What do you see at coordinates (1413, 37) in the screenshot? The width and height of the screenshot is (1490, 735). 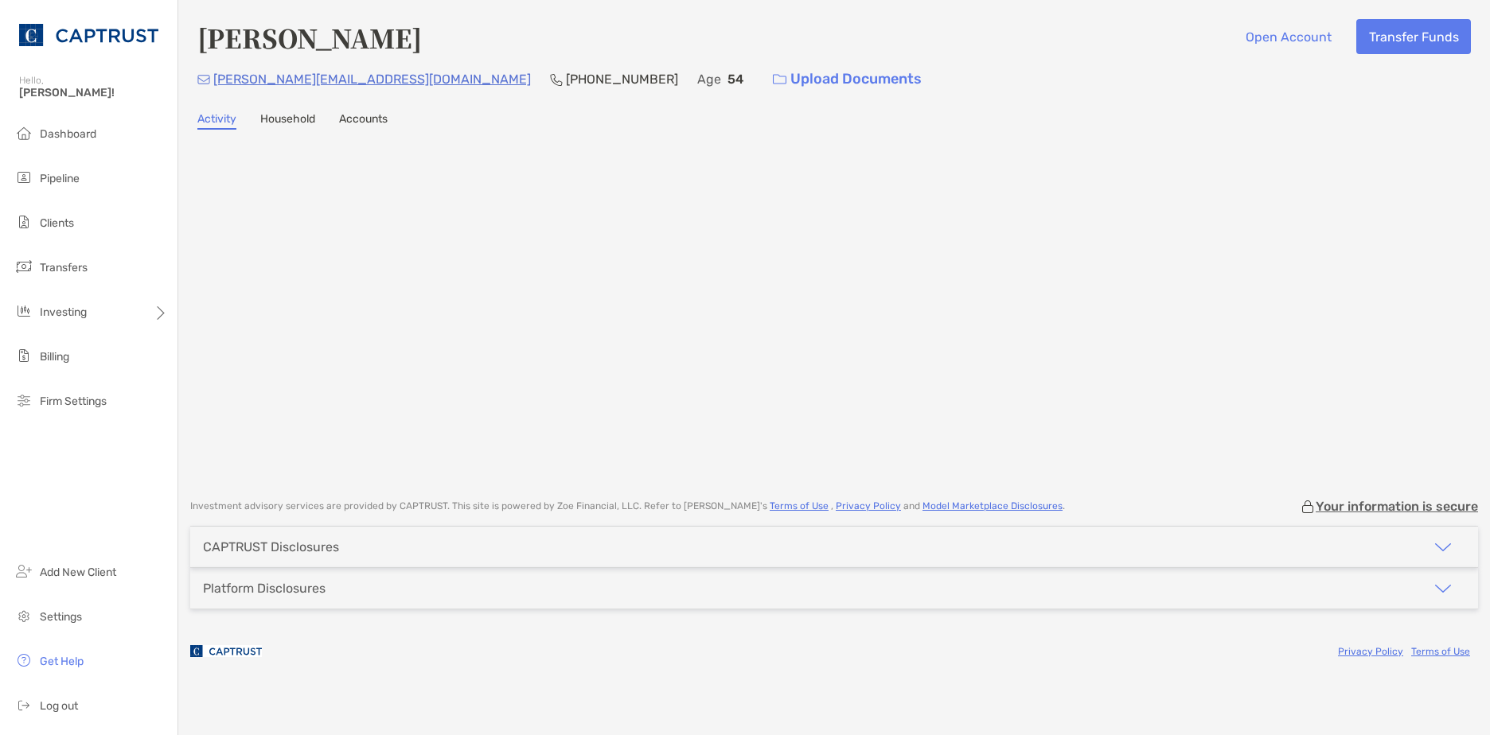 I see `button: Transfer Funds` at bounding box center [1413, 37].